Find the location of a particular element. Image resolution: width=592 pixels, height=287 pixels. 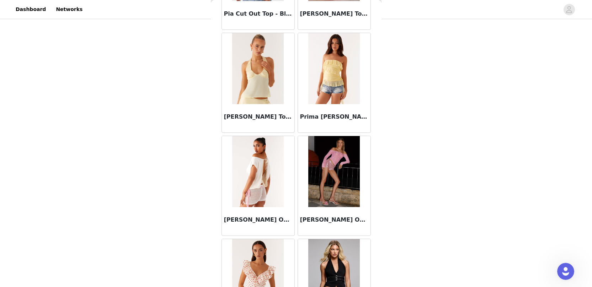

a: Networks is located at coordinates (69, 9).